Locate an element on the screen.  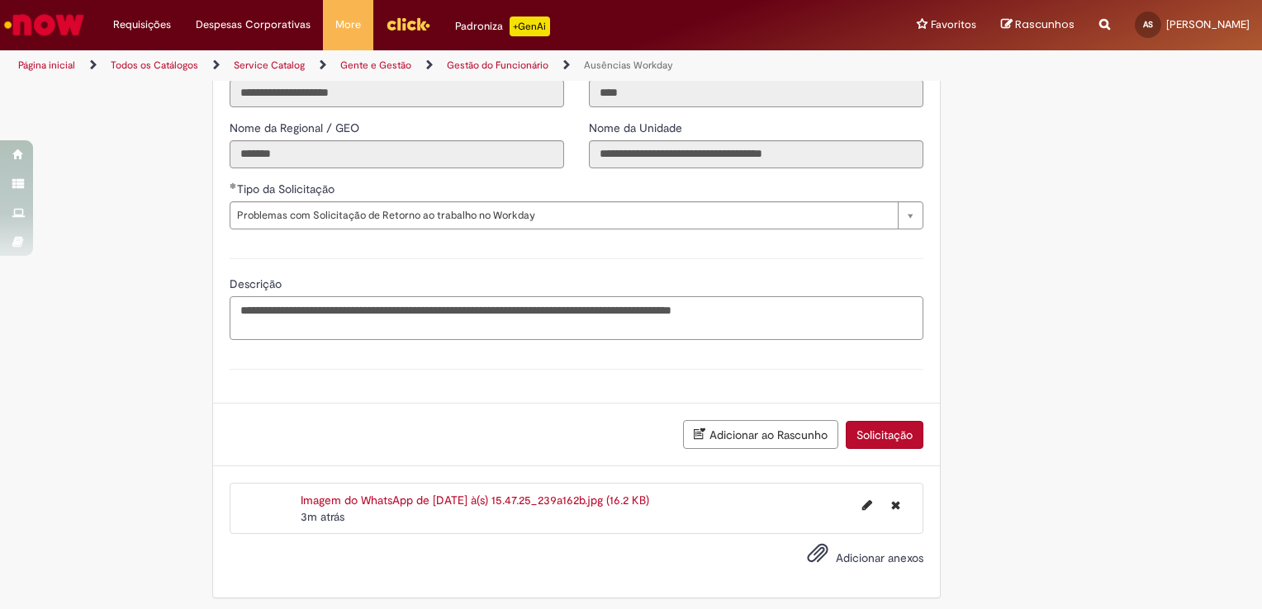
span: Tipo da Solicitação is located at coordinates (287, 189).